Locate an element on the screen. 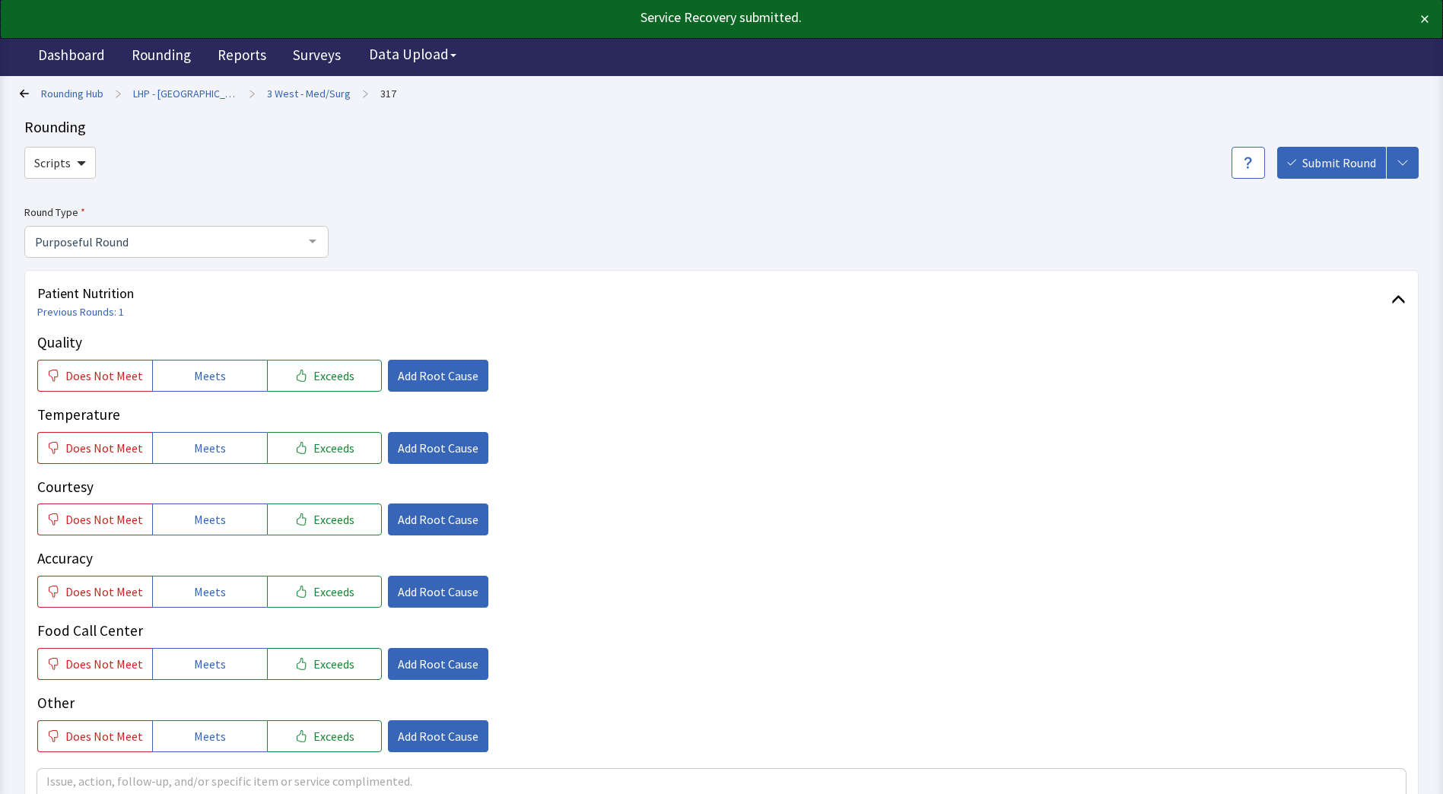 The image size is (1443, 794). p: Food Call Center is located at coordinates (721, 630).